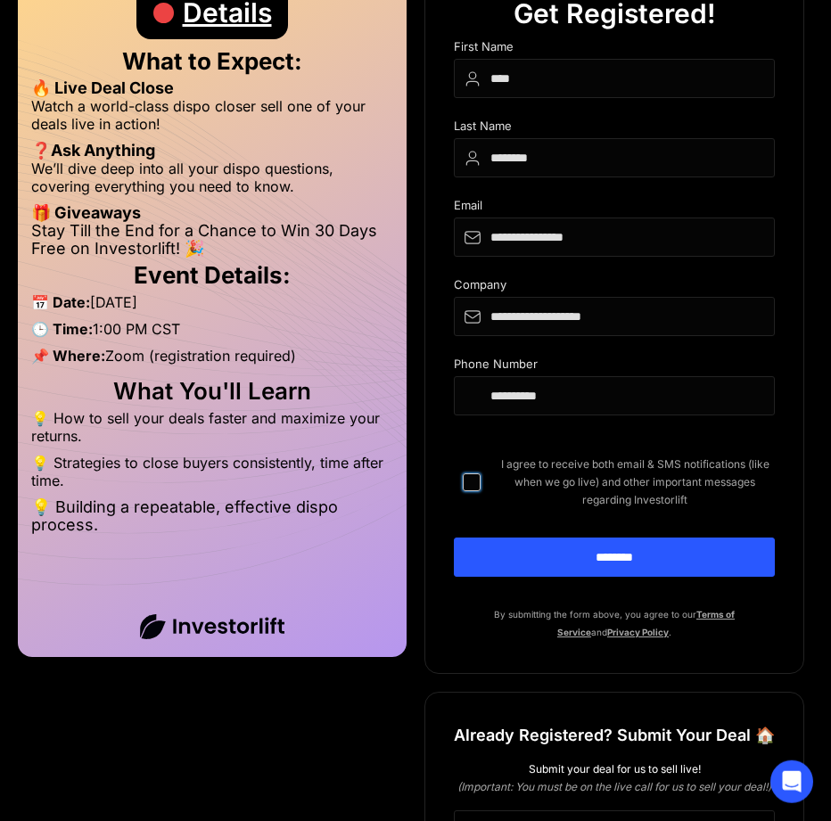  Describe the element at coordinates (212, 275) in the screenshot. I see `strong: Event Details:` at that location.